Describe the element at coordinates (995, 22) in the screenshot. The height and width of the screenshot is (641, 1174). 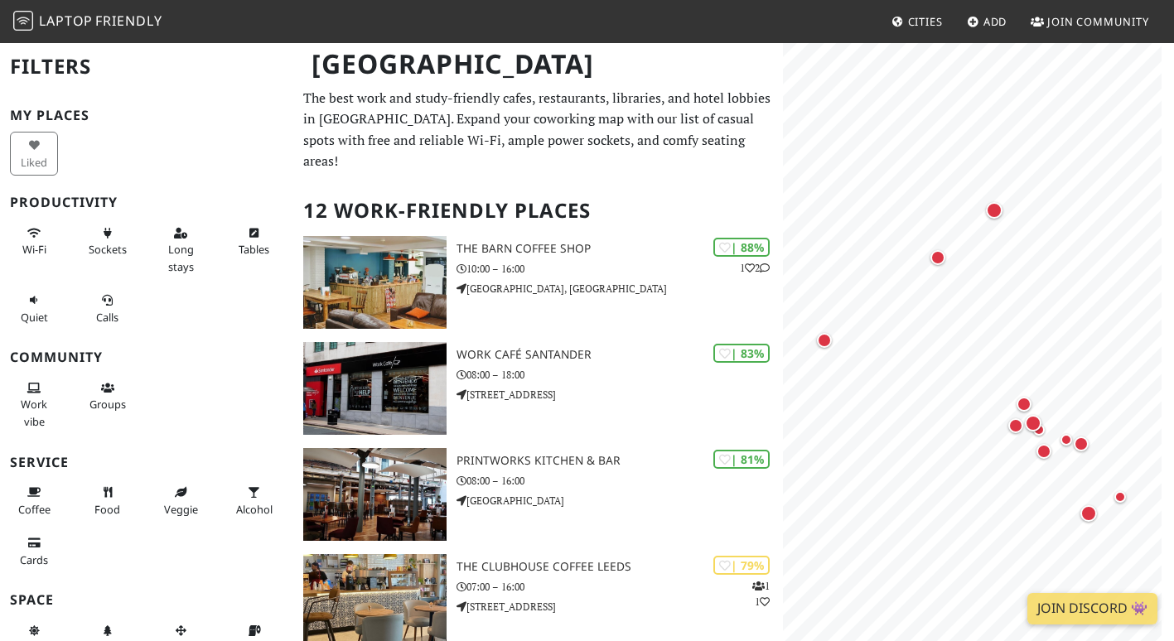
I see `span: Add` at that location.